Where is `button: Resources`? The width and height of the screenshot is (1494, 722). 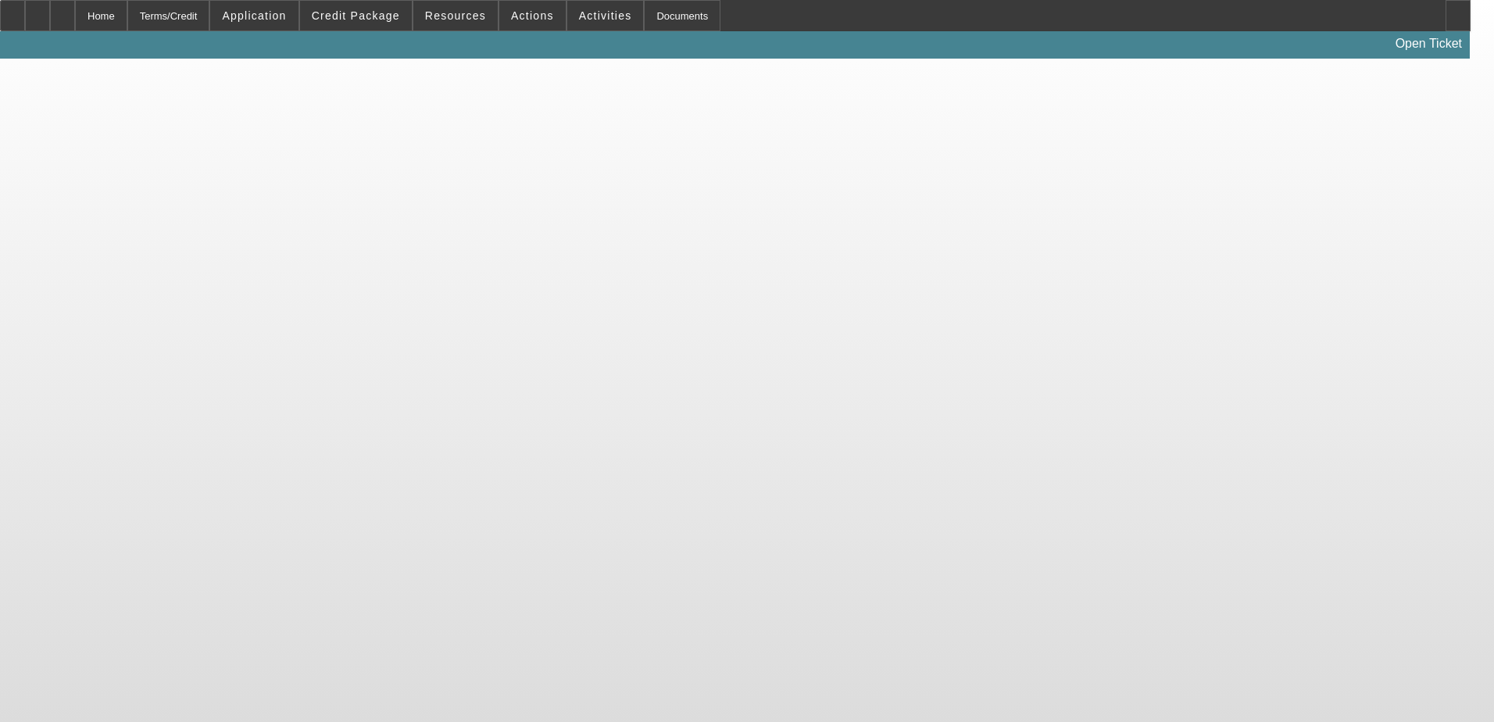 button: Resources is located at coordinates (455, 16).